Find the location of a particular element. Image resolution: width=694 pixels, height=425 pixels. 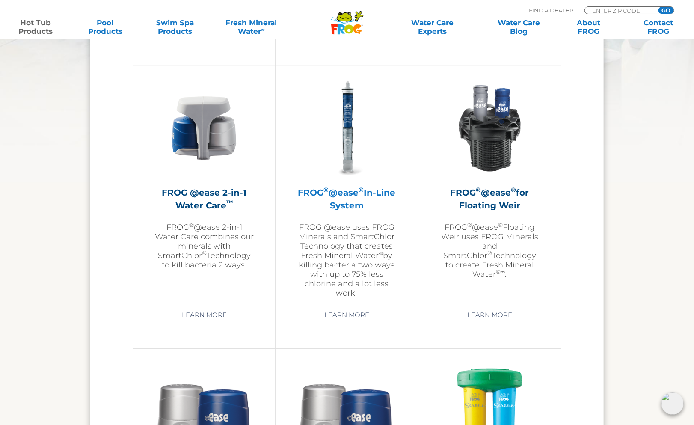

a: AboutFROG is located at coordinates (589, 27).